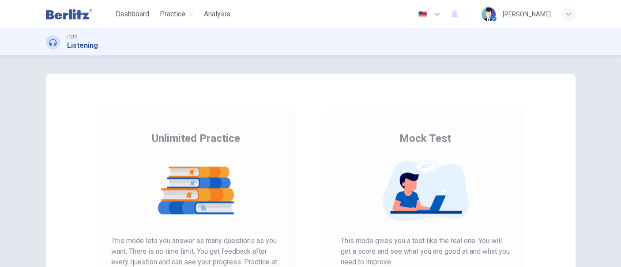  What do you see at coordinates (217, 14) in the screenshot?
I see `a: Analysis` at bounding box center [217, 14].